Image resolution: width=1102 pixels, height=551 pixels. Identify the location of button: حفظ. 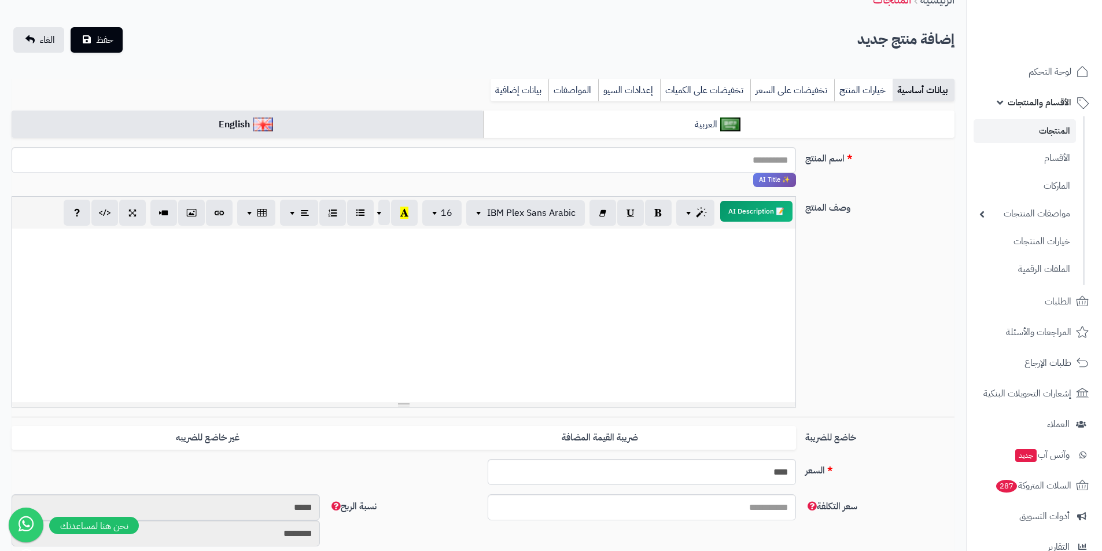
(97, 40).